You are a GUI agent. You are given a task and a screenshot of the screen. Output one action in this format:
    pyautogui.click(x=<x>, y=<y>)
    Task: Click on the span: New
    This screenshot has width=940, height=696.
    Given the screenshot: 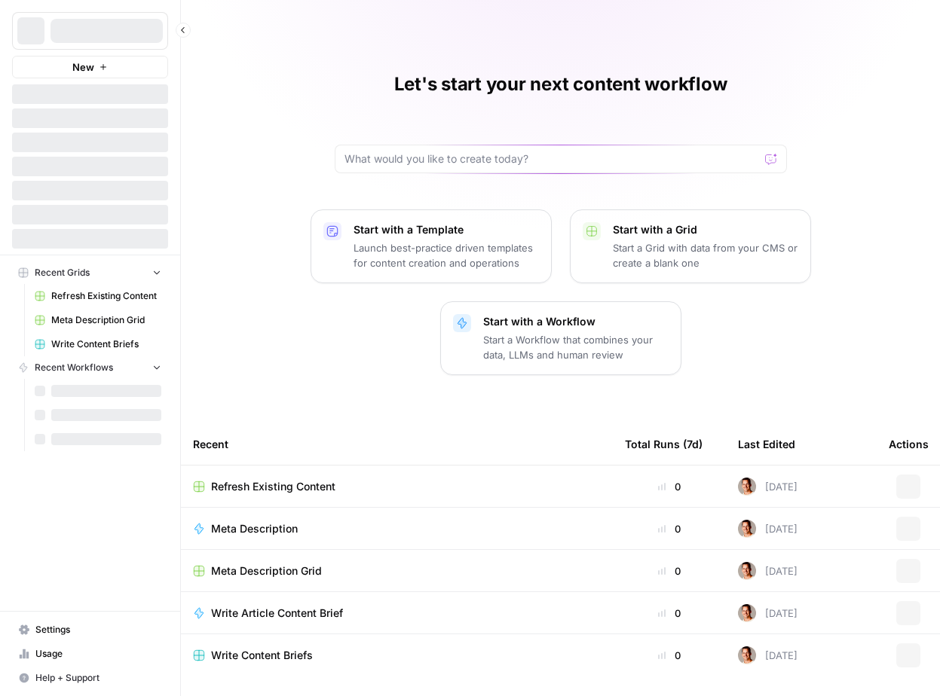 What is the action you would take?
    pyautogui.click(x=83, y=67)
    